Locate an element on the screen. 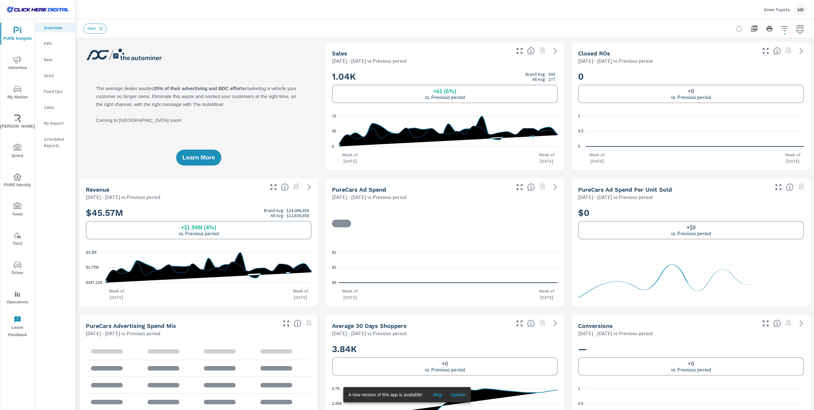 This screenshot has height=410, width=814. div: My Report is located at coordinates (55, 123).